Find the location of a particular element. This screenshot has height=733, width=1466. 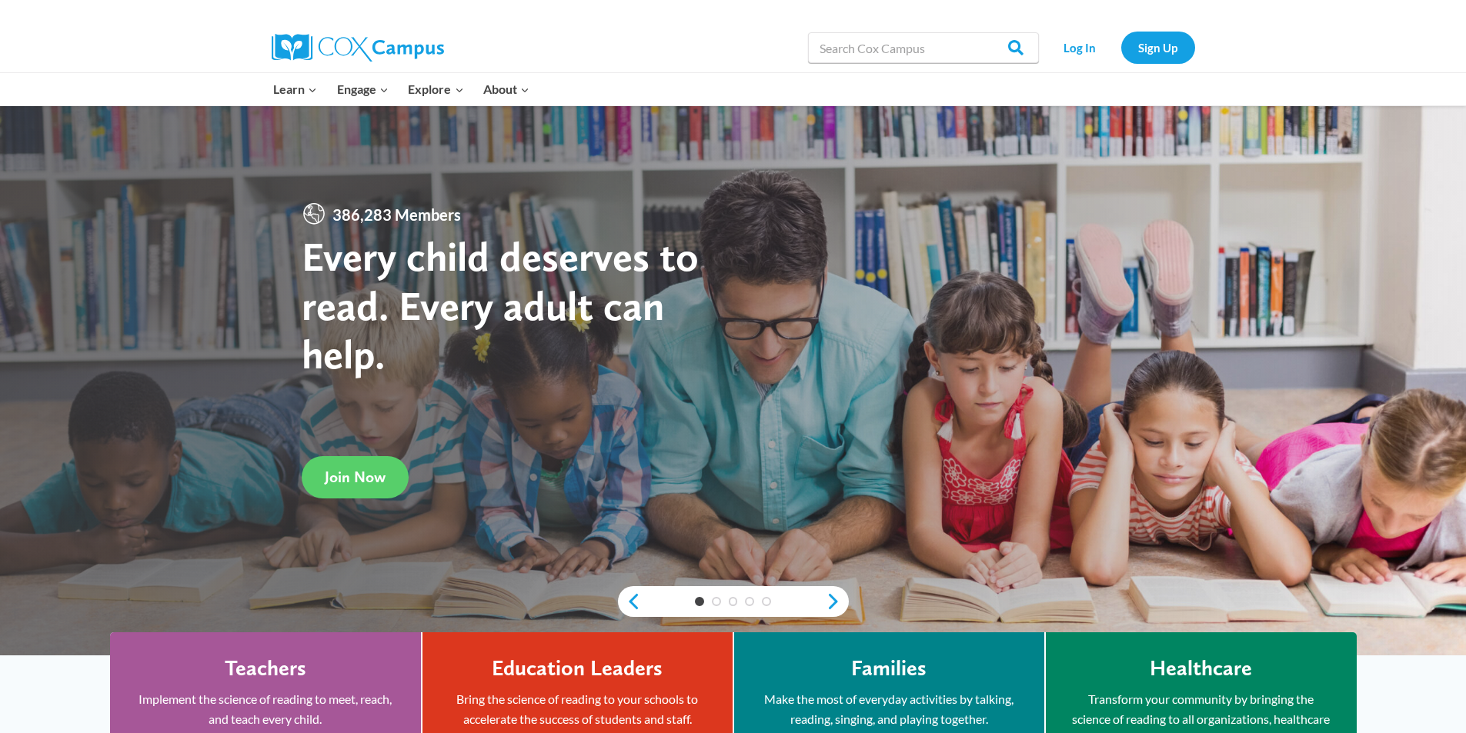

a: Sign Up is located at coordinates (1158, 47).